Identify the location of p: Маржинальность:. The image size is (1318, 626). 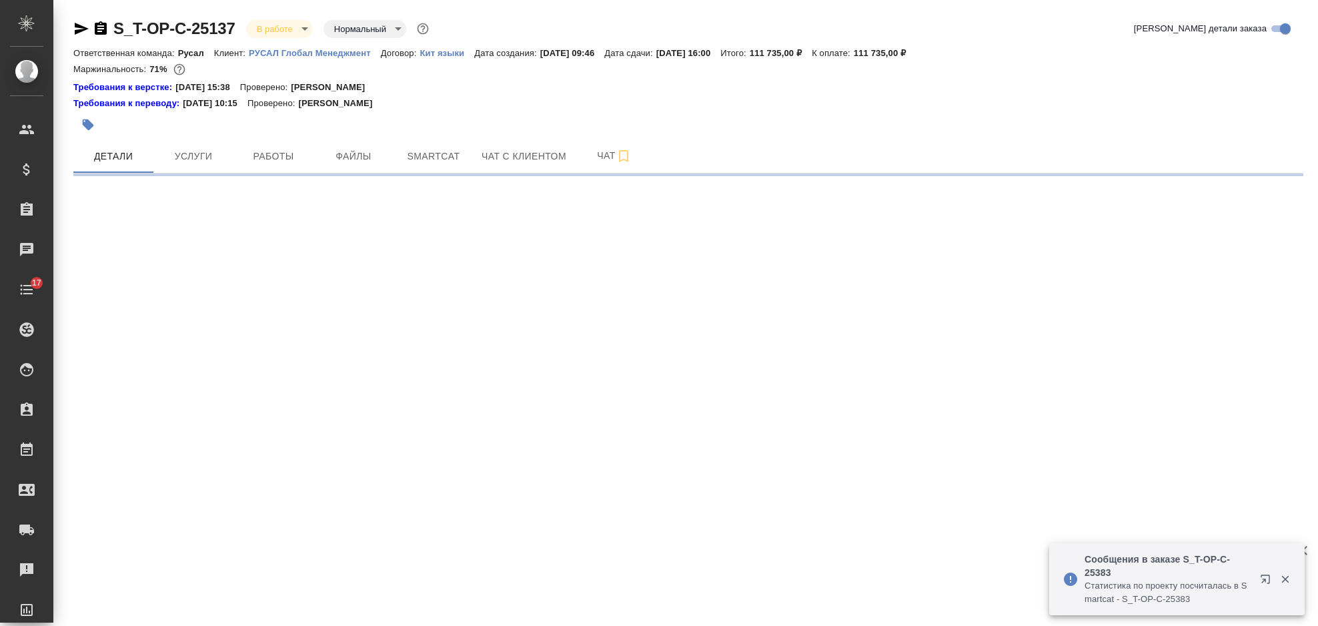
(111, 69).